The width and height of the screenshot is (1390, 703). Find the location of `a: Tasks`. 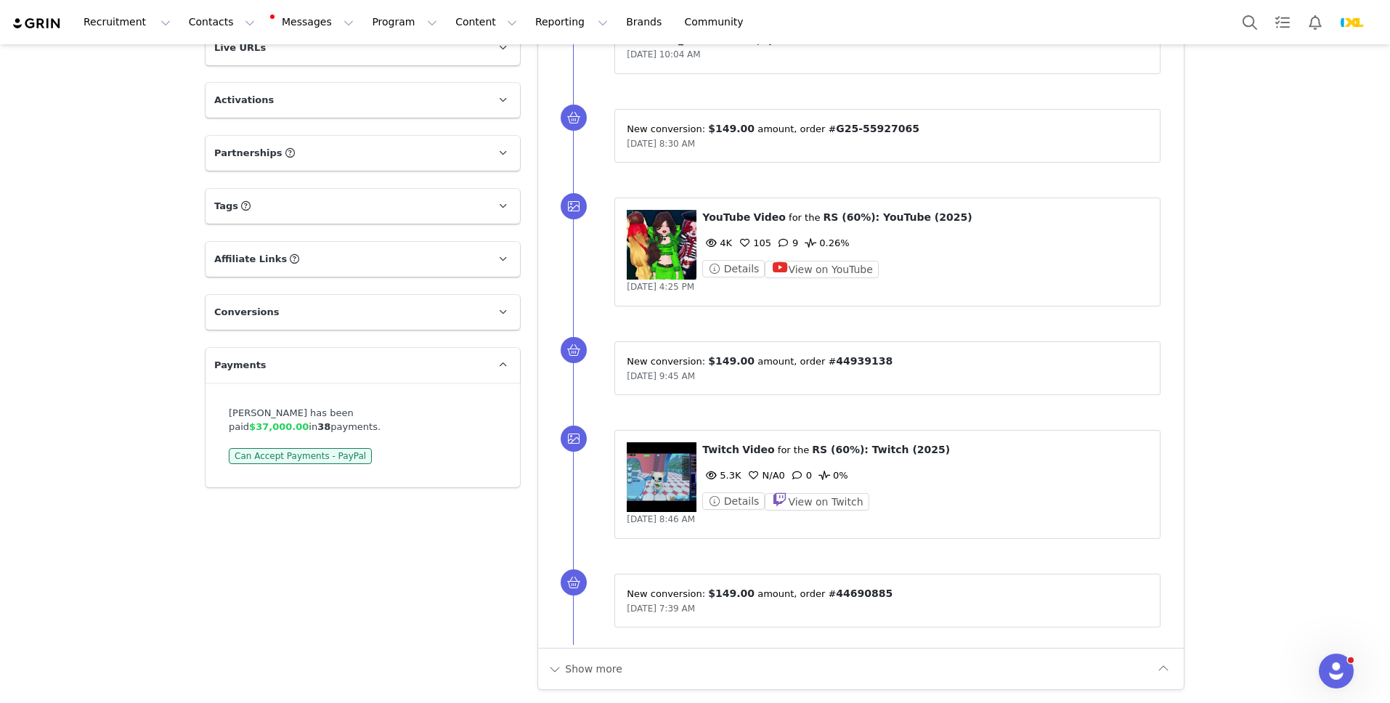

a: Tasks is located at coordinates (1283, 22).